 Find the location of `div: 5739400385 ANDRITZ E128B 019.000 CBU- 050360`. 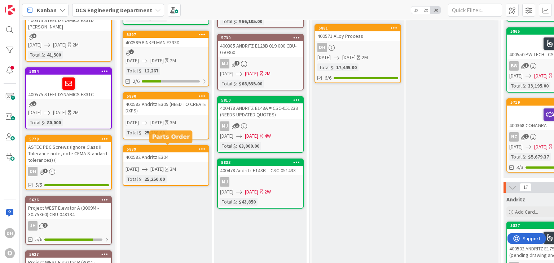

div: 5739400385 ANDRITZ E128B 019.000 CBU- 050360 is located at coordinates (260, 46).